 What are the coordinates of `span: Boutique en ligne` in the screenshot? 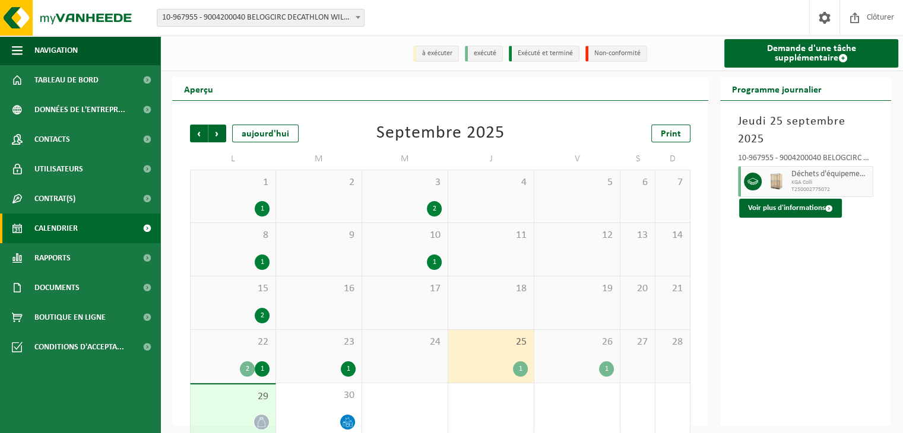 It's located at (70, 318).